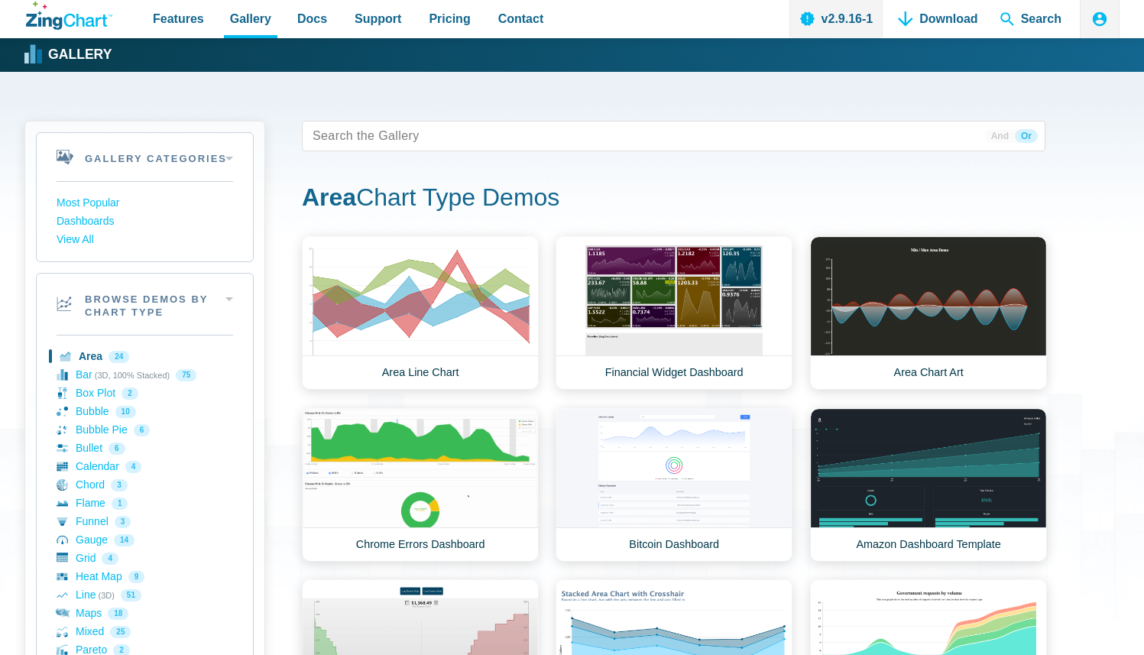 The height and width of the screenshot is (655, 1144). Describe the element at coordinates (929, 313) in the screenshot. I see `a: Area Chart Art` at that location.